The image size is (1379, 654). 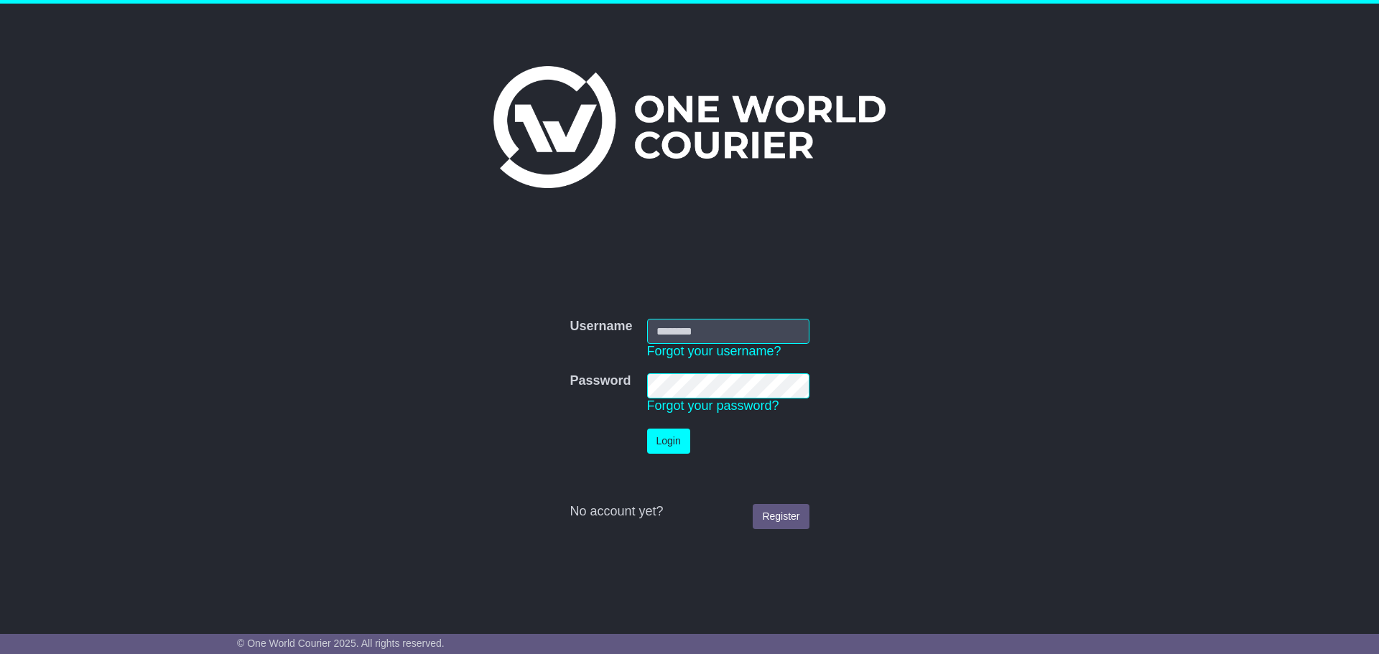 I want to click on a: Forgot your password?, so click(x=713, y=406).